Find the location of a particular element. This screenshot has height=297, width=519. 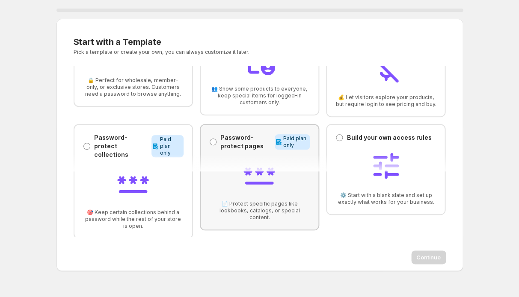

span: Start with a Template is located at coordinates (117, 42).